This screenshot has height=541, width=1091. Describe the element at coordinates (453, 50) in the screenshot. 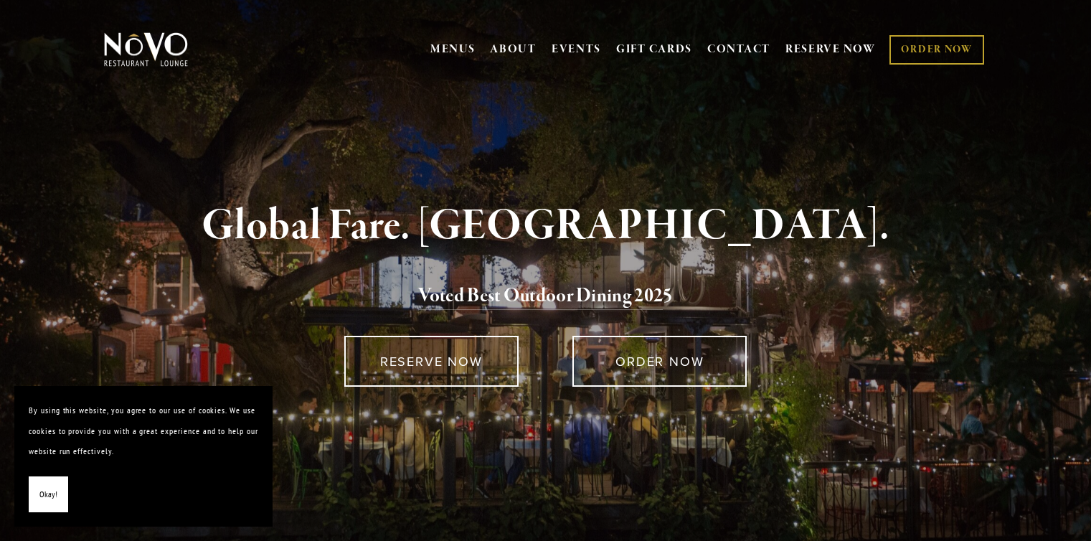

I see `a: MENUS` at that location.